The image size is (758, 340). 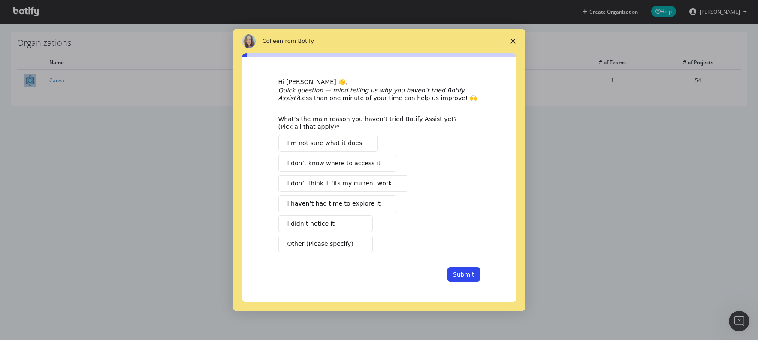 What do you see at coordinates (325, 143) in the screenshot?
I see `span: I’m not sure what it does` at bounding box center [325, 143].